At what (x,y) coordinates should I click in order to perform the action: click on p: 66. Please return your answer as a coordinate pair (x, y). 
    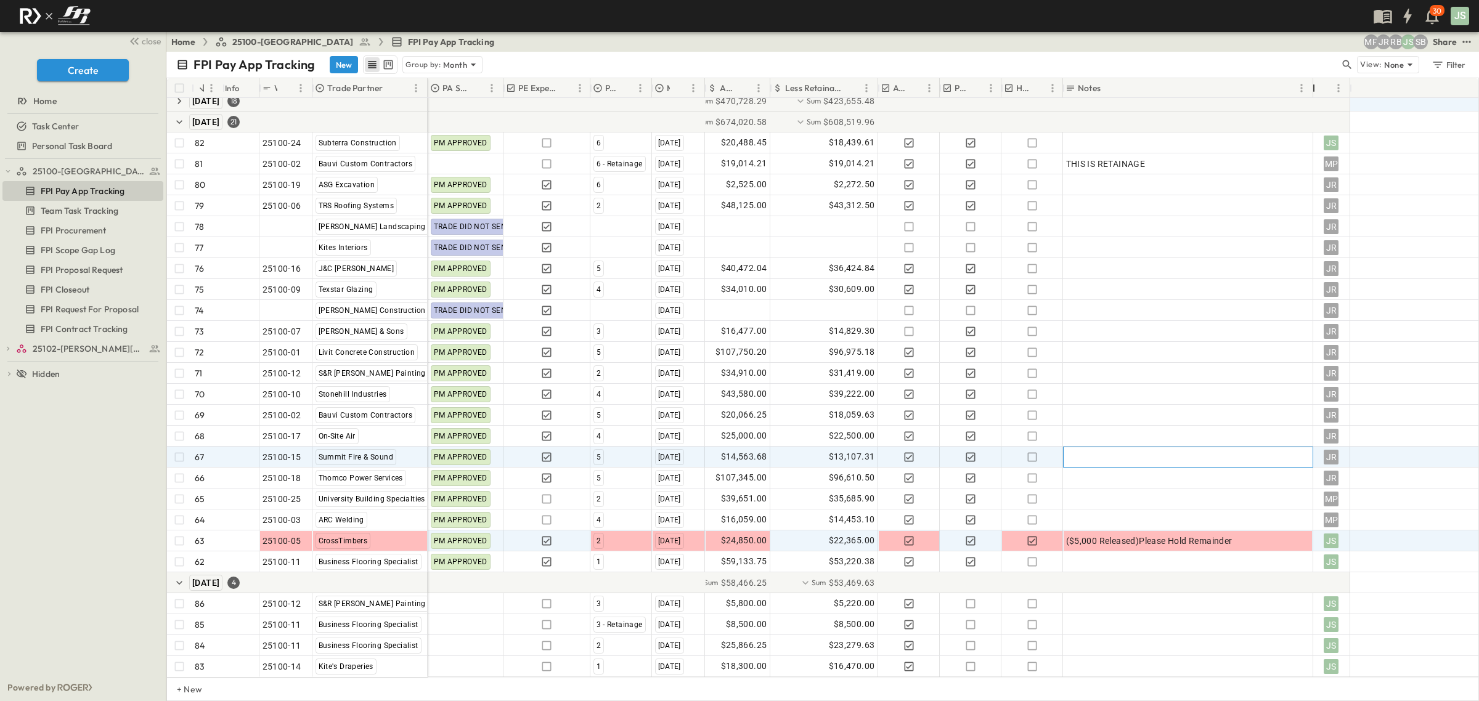
    Looking at the image, I should click on (200, 478).